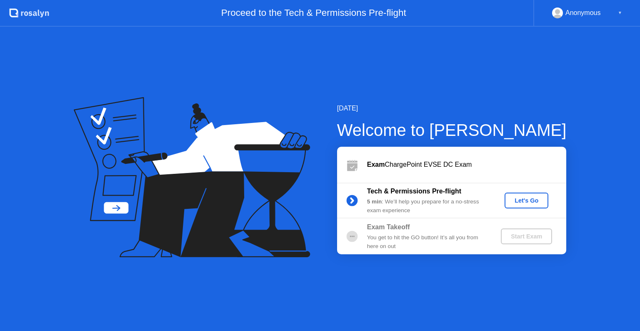 The height and width of the screenshot is (331, 640). Describe the element at coordinates (526, 200) in the screenshot. I see `button: Let's Go` at that location.